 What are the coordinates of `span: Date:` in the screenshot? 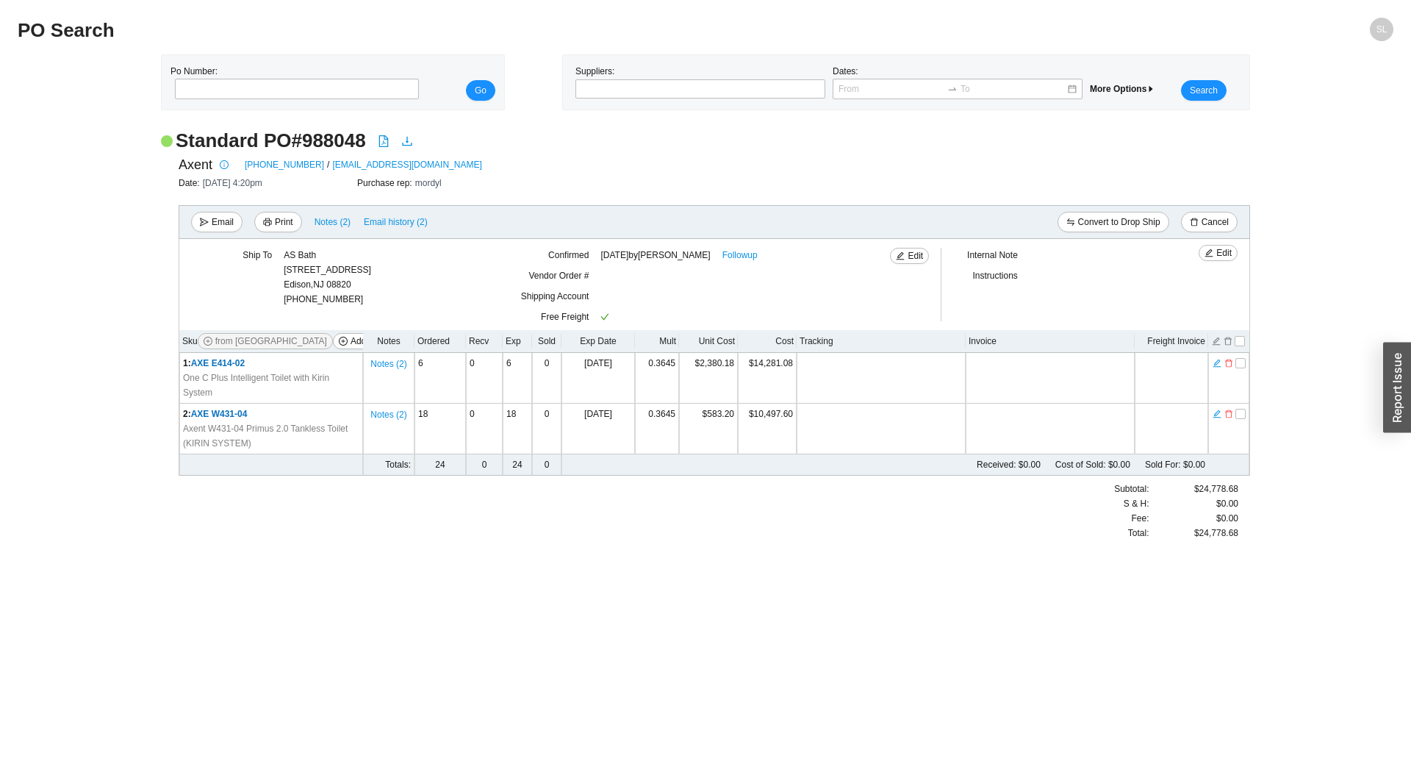 It's located at (190, 183).